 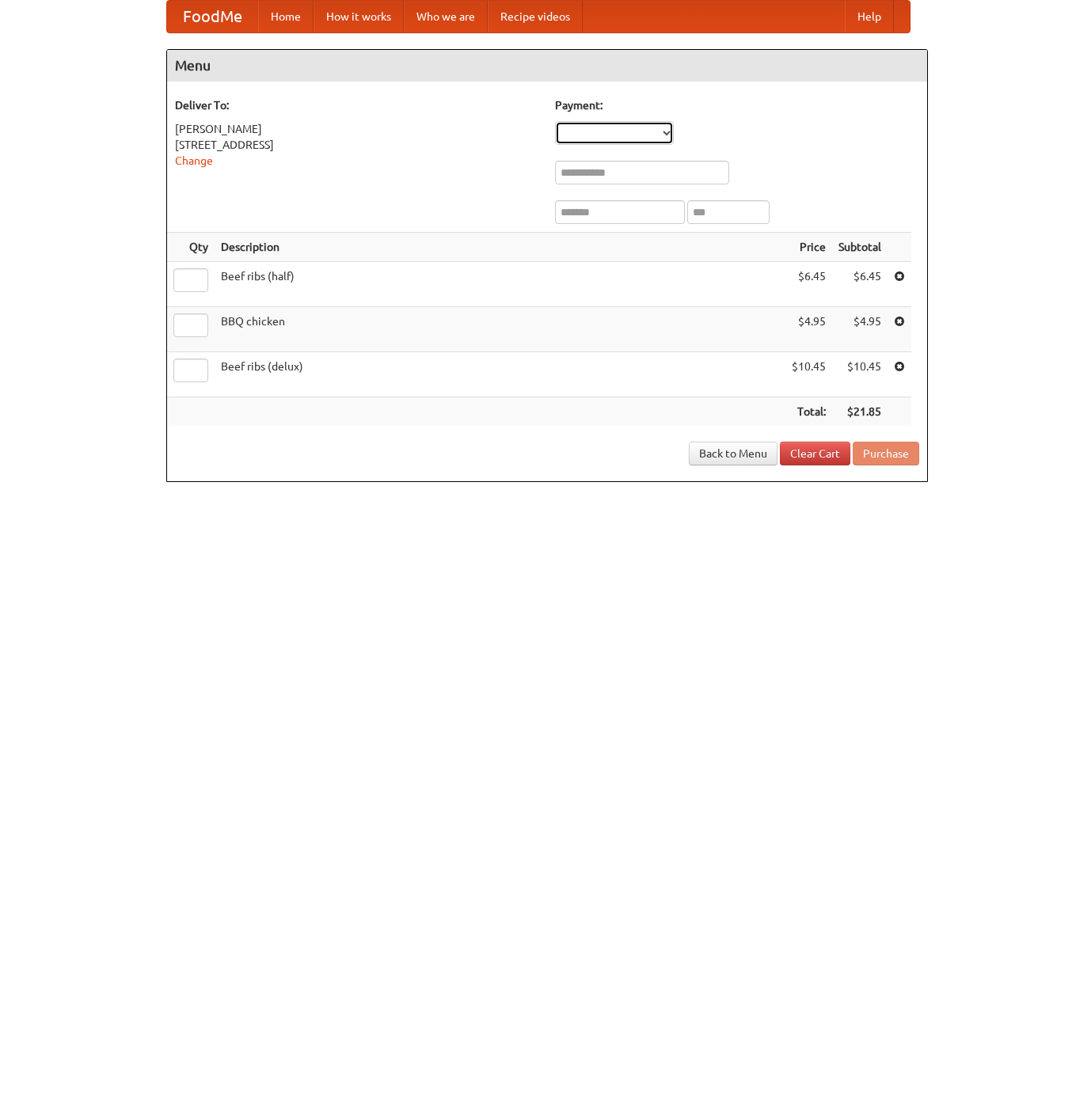 What do you see at coordinates (499, 247) in the screenshot?
I see `th: Description` at bounding box center [499, 247].